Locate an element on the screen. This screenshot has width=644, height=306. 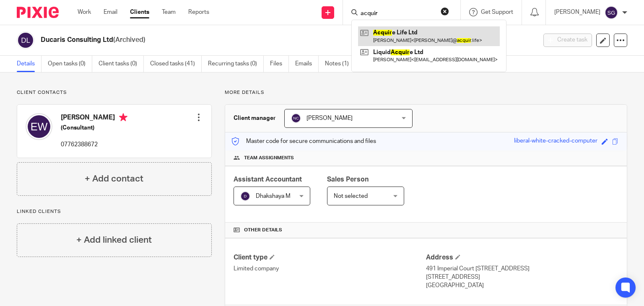
a: Open tasks (0) is located at coordinates (70, 64).